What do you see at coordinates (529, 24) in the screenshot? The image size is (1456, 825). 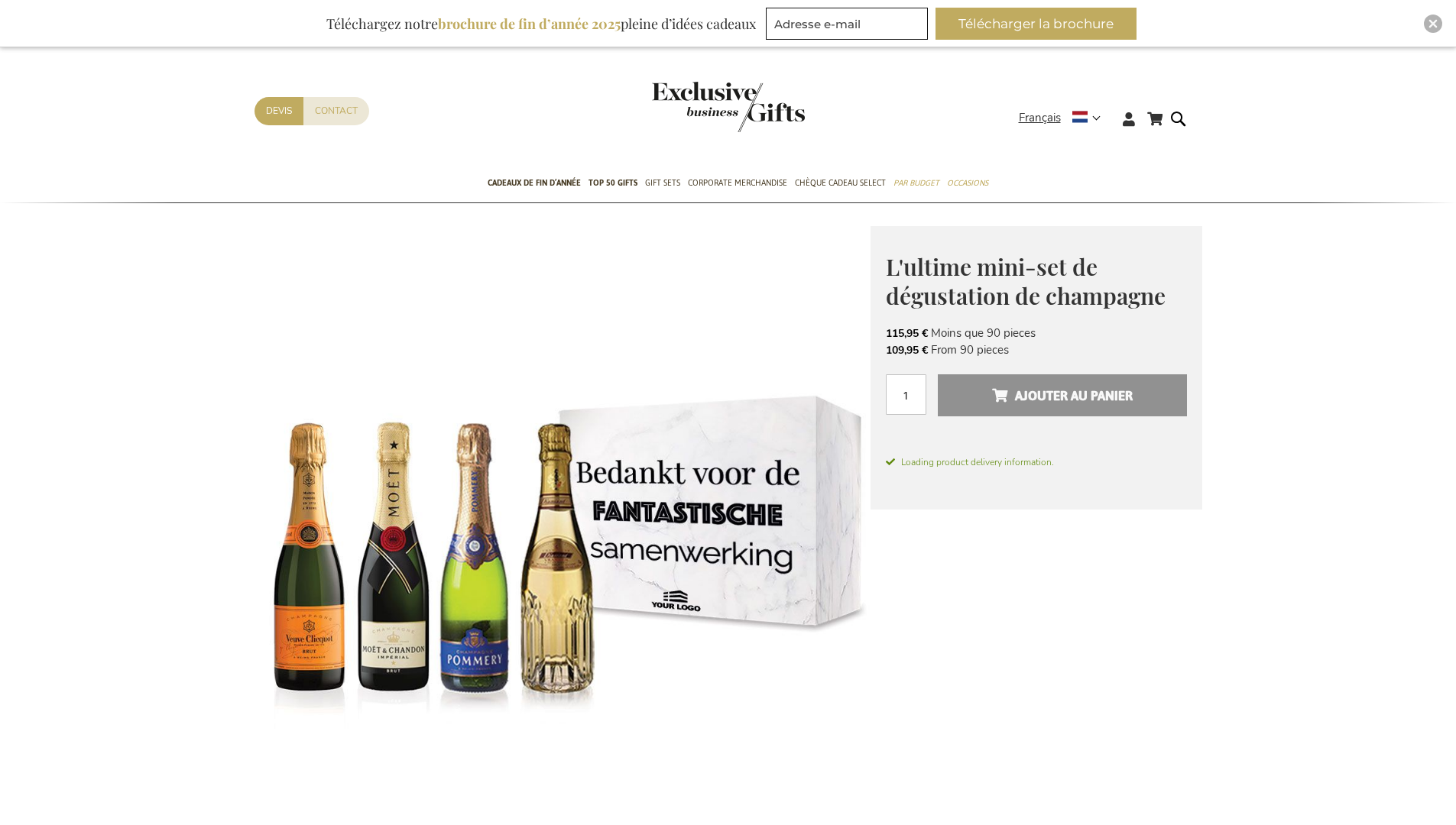 I see `b: brochure de fin d’année 2025` at bounding box center [529, 24].